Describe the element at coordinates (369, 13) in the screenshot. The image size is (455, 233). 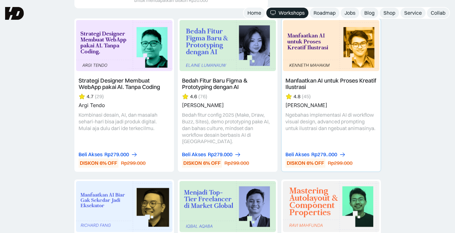
I see `a: Blog` at that location.